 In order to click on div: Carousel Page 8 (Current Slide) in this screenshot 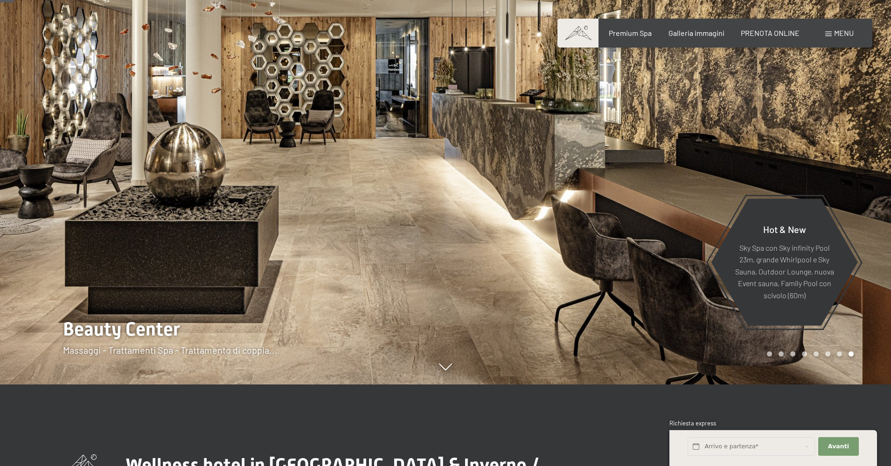, I will do `click(851, 354)`.